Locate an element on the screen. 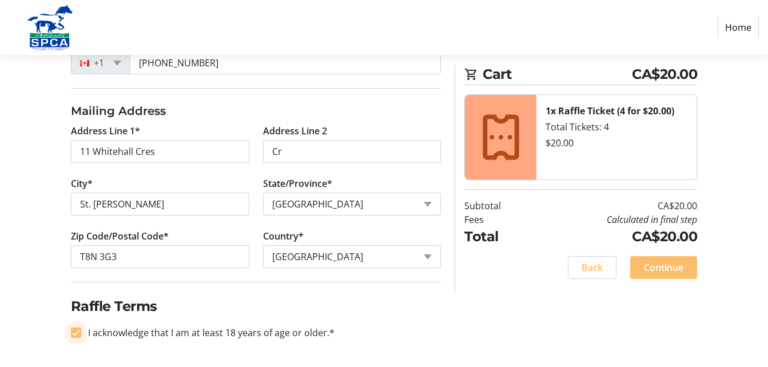 The height and width of the screenshot is (367, 768). input: Zip or Postal Code is located at coordinates (160, 257).